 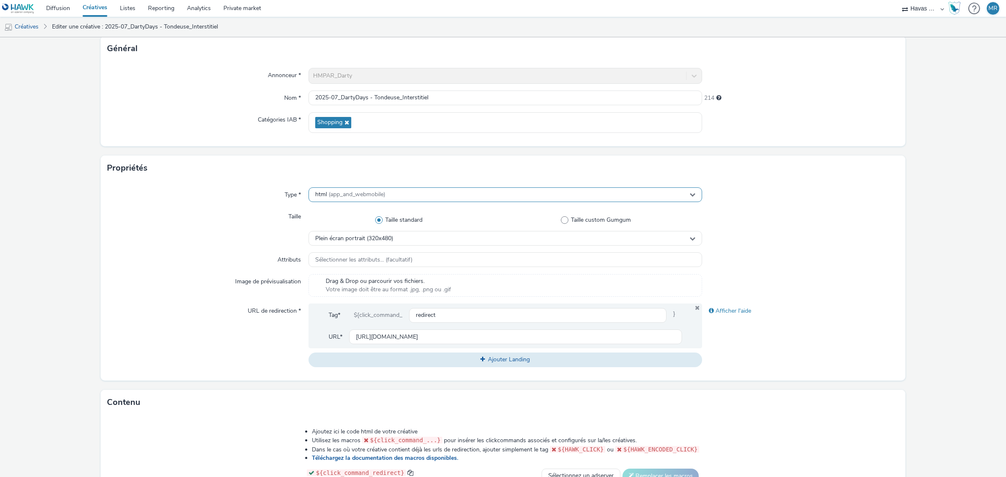 What do you see at coordinates (954, 8) in the screenshot?
I see `div: Hawk Academy` at bounding box center [954, 8].